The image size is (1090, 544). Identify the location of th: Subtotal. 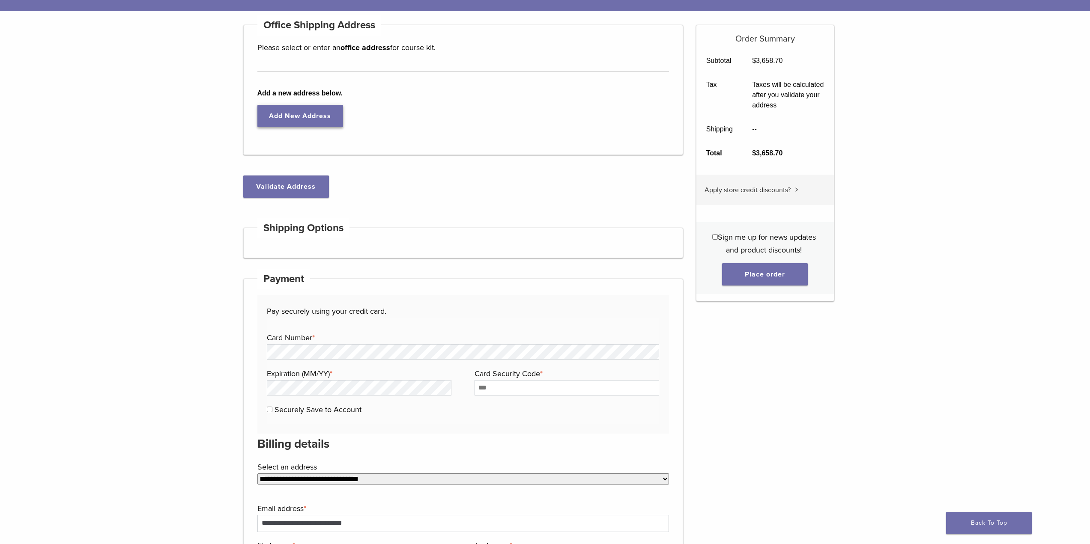
(720, 61).